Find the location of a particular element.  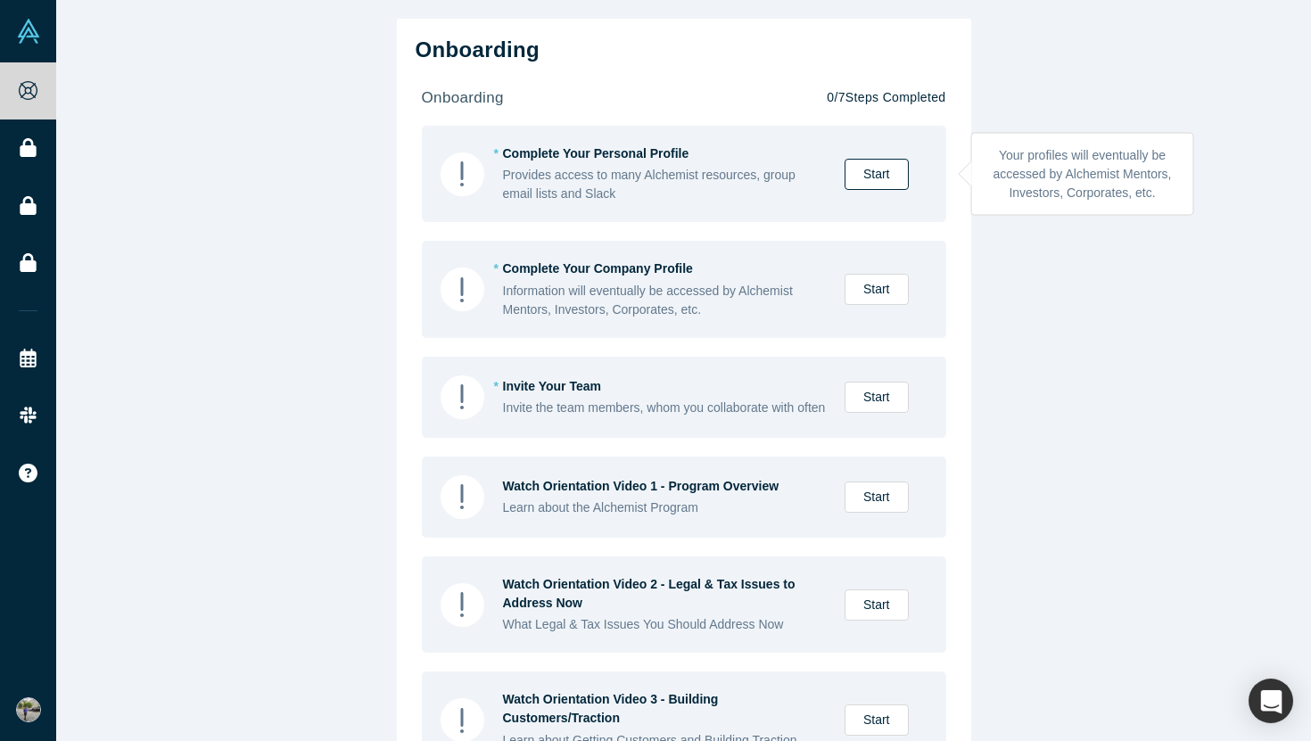

div: Invite the team members, whom you collaborate with often is located at coordinates (664, 407).